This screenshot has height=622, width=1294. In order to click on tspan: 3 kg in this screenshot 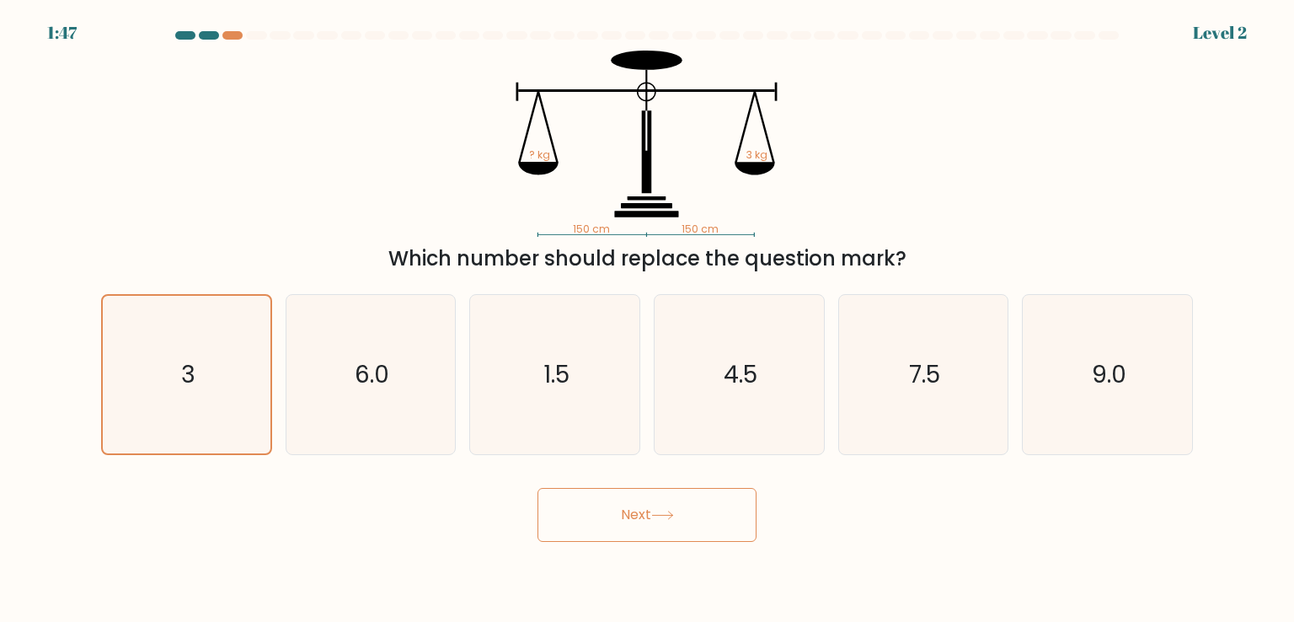, I will do `click(757, 154)`.